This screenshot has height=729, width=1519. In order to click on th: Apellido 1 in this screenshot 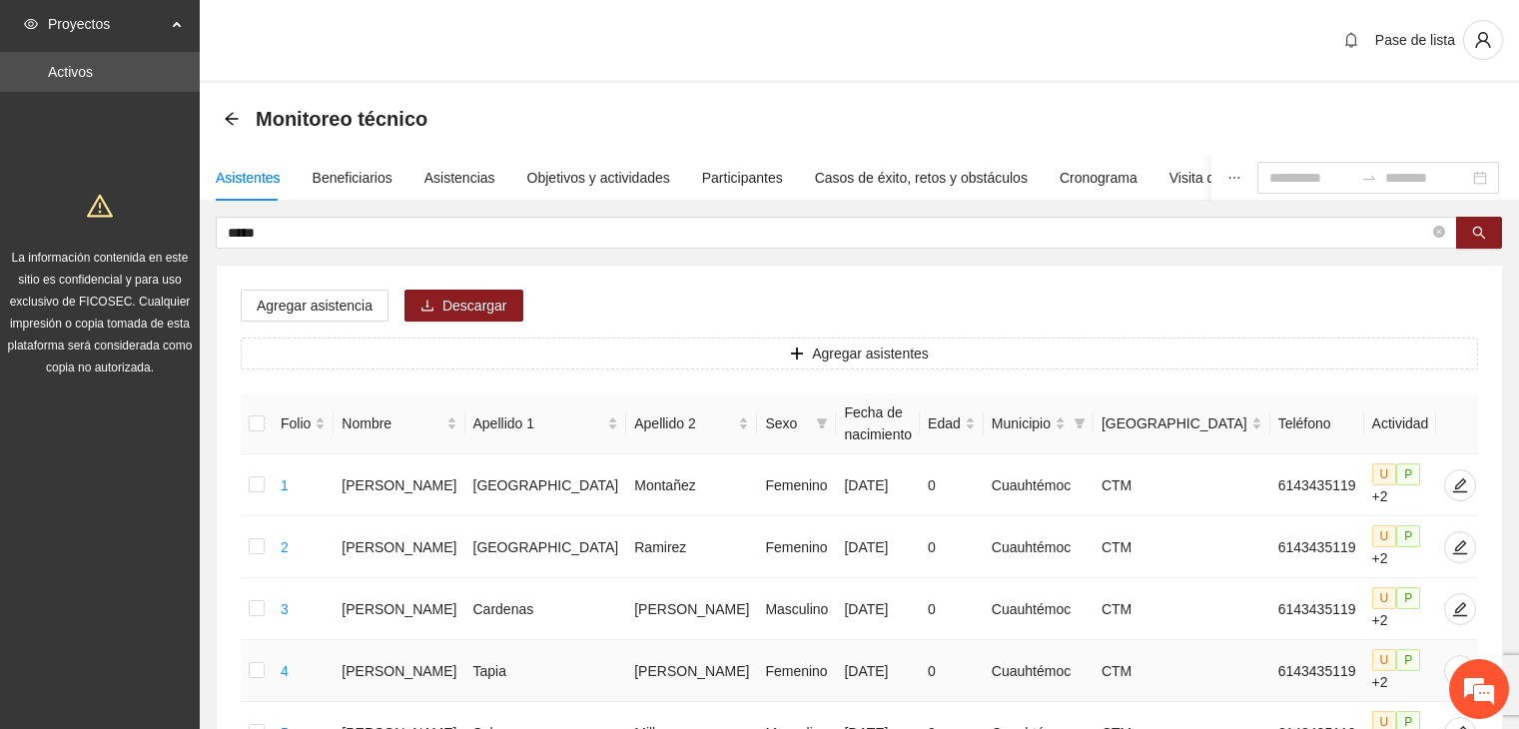, I will do `click(546, 423)`.